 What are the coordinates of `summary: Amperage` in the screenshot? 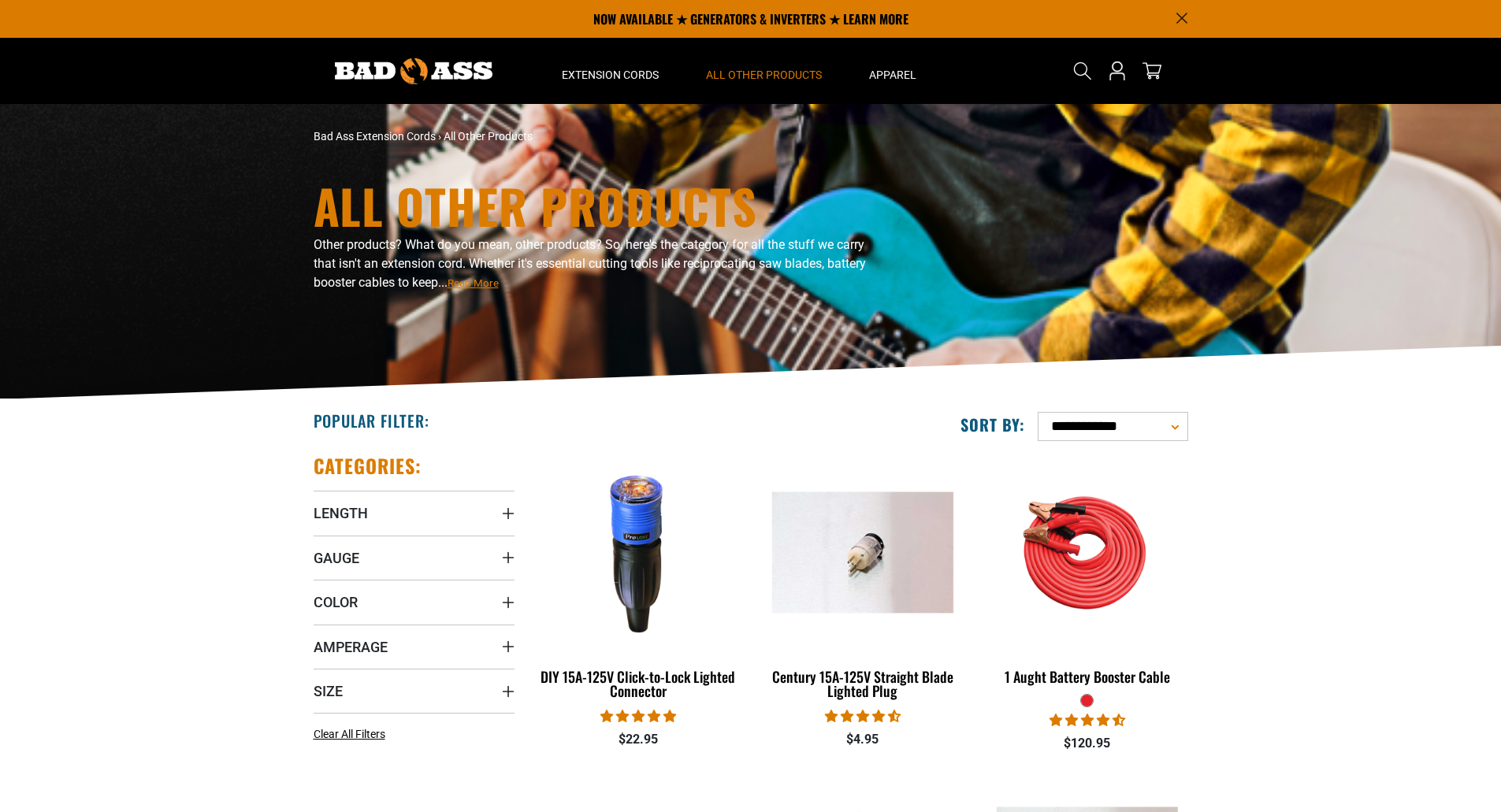 It's located at (413, 646).